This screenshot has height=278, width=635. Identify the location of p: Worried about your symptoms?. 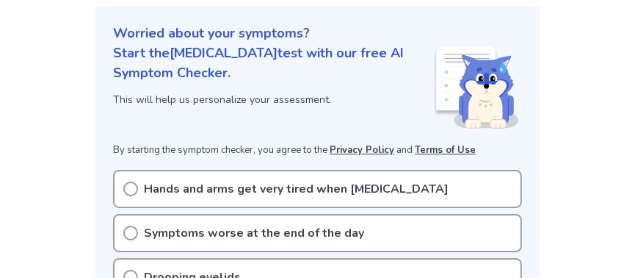
(317, 33).